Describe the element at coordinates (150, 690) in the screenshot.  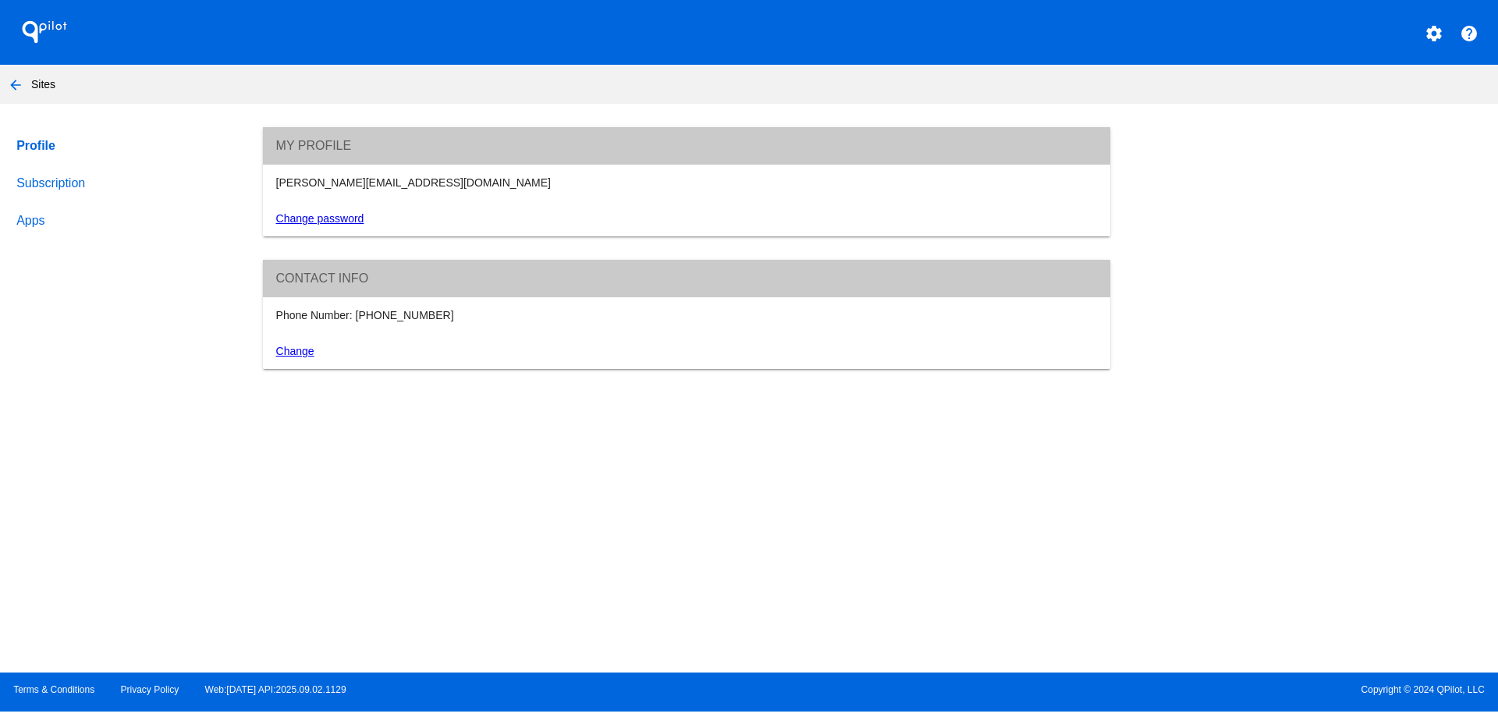
I see `a: Privacy Policy` at that location.